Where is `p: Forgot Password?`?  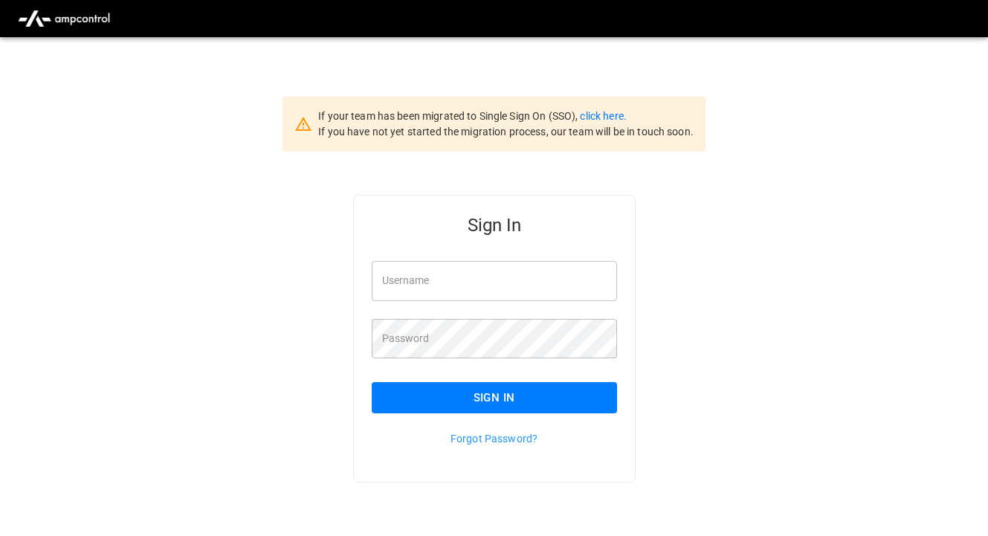 p: Forgot Password? is located at coordinates (494, 439).